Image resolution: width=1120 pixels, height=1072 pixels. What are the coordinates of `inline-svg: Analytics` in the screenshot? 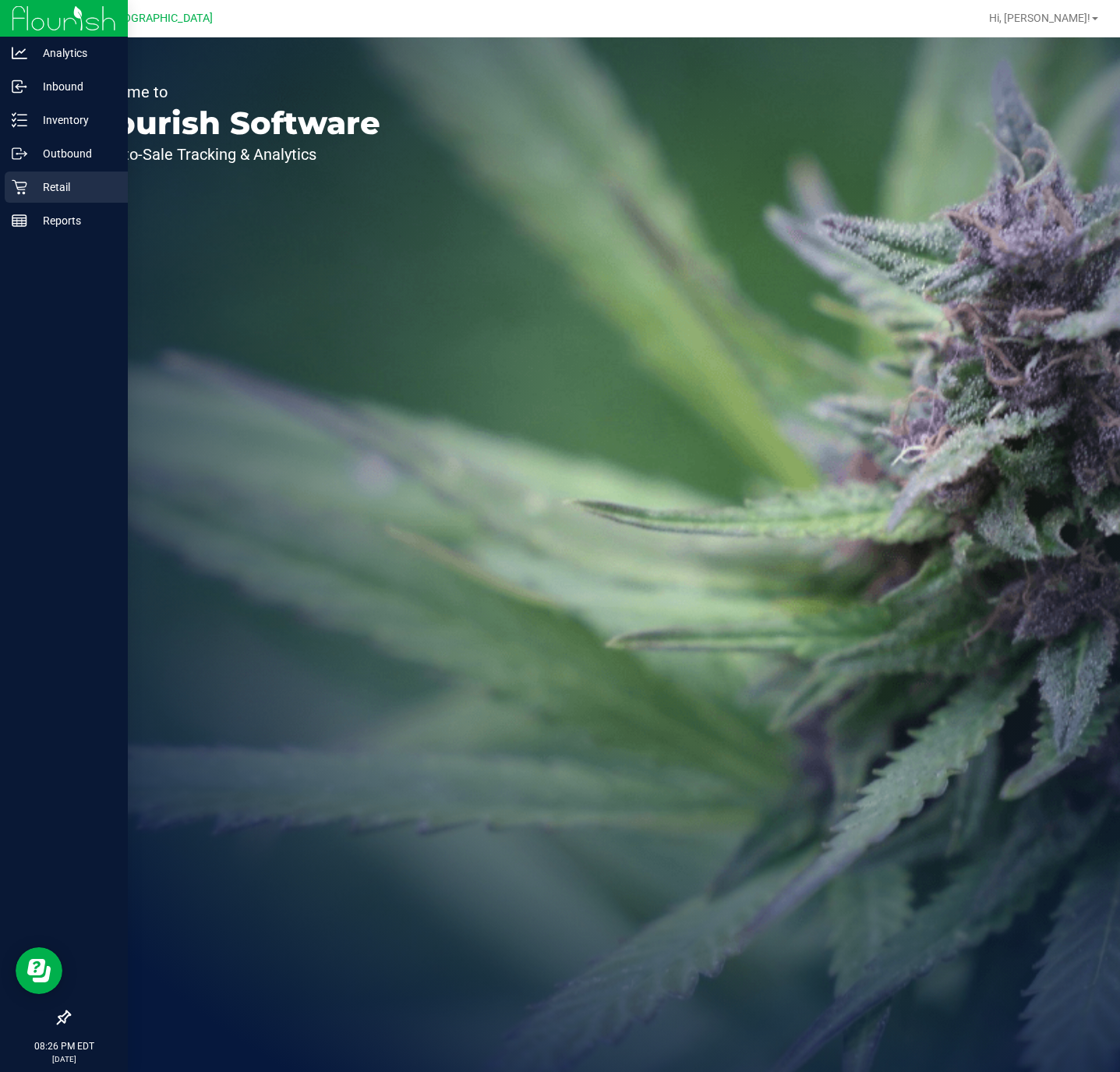 It's located at (19, 53).